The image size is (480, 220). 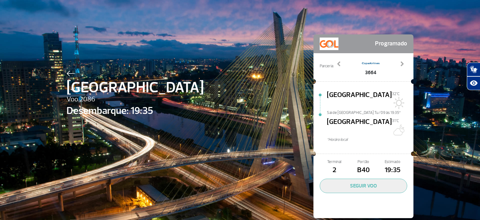 What do you see at coordinates (395, 121) in the screenshot?
I see `span: 31°C` at bounding box center [395, 121].